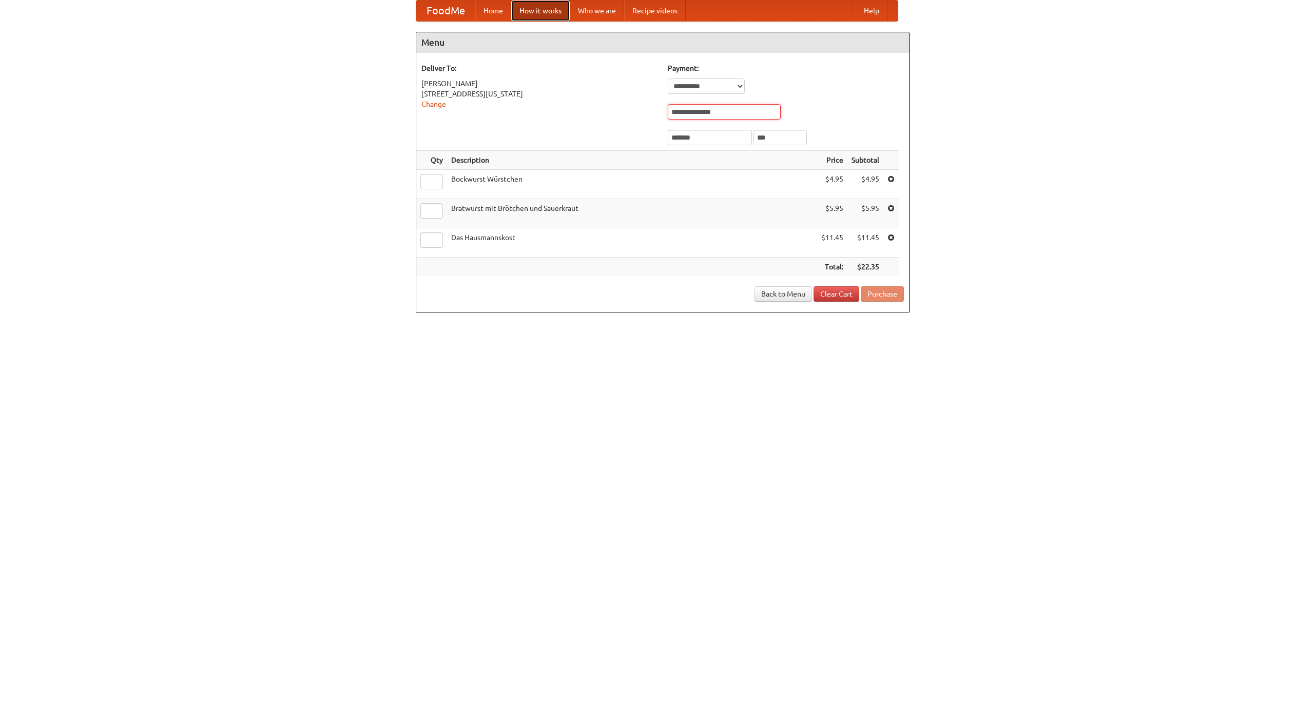 This screenshot has width=1314, height=726. I want to click on button: Purchase, so click(882, 294).